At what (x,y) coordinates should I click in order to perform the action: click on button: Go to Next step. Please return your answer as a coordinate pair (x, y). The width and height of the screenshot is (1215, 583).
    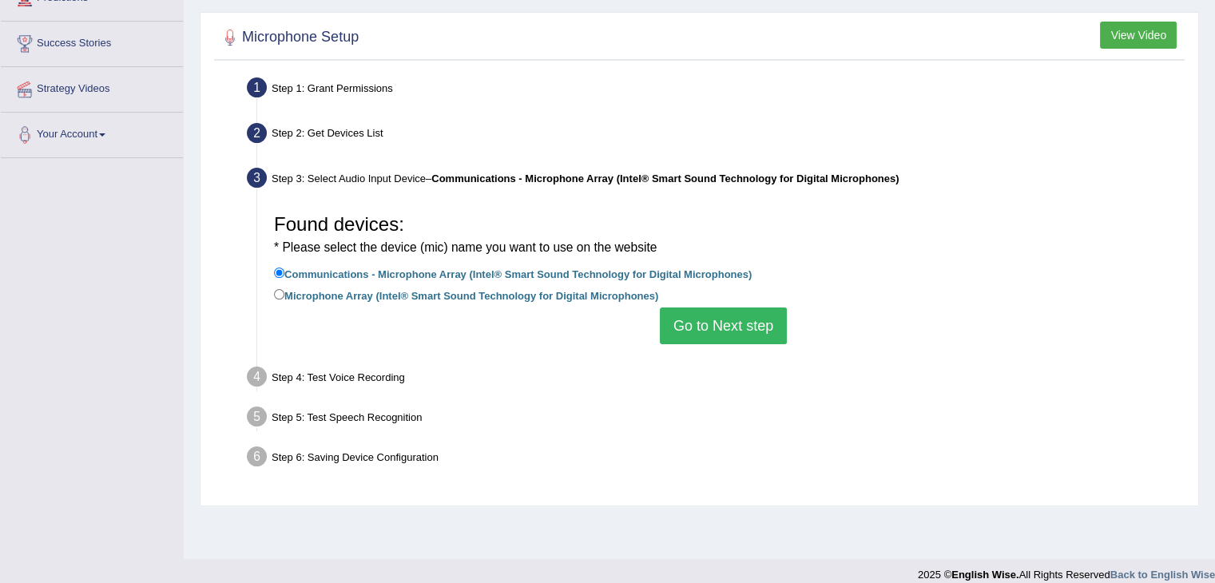
    Looking at the image, I should click on (723, 326).